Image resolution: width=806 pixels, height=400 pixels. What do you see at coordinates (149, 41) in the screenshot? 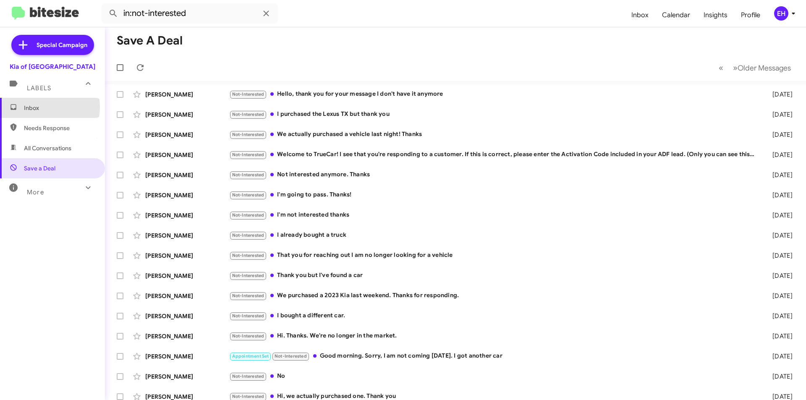
I see `h1: Save a Deal` at bounding box center [149, 41].